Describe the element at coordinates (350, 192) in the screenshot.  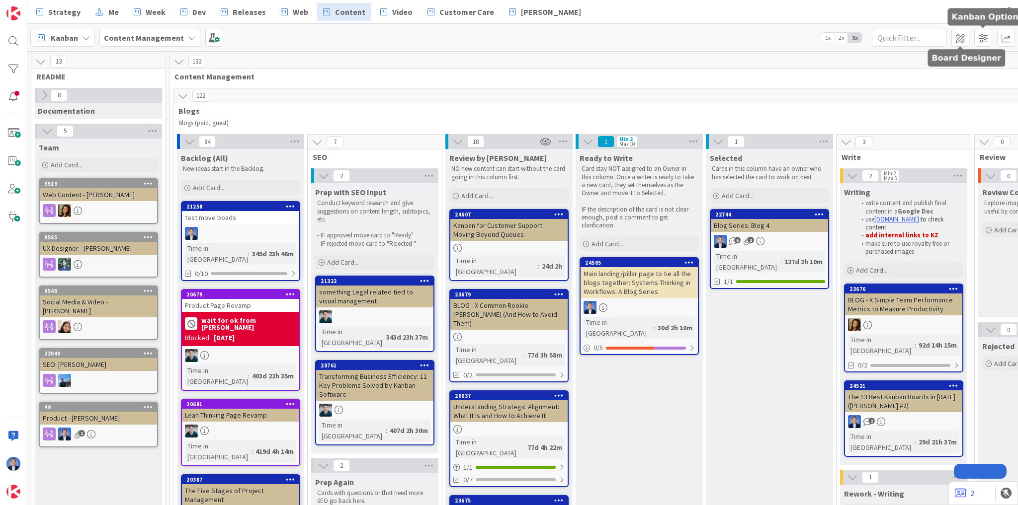
I see `span: Prep with SEO Input` at that location.